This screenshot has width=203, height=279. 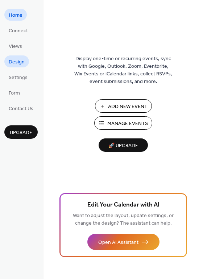 What do you see at coordinates (15, 46) in the screenshot?
I see `a: Views` at bounding box center [15, 46].